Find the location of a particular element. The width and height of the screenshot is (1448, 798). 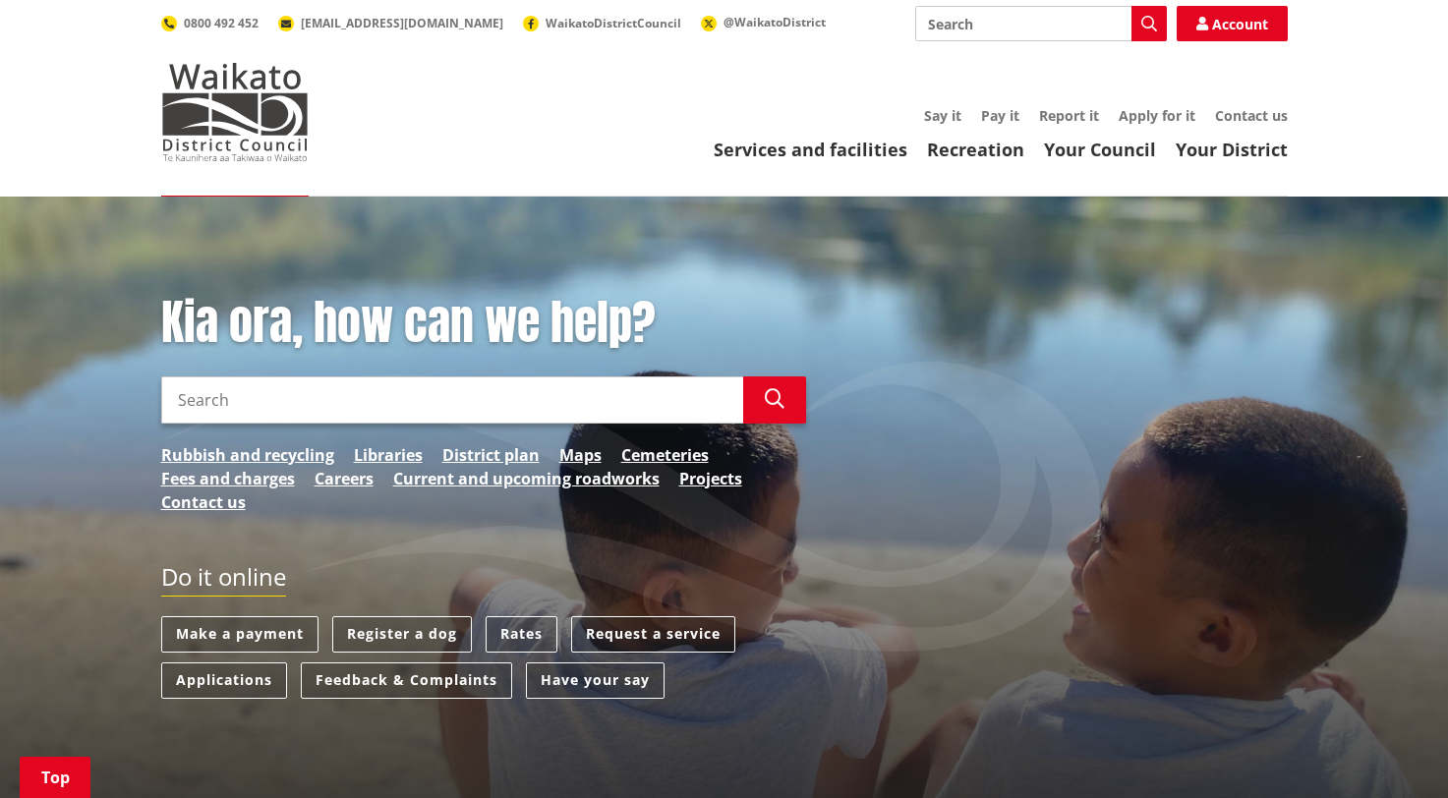

a: Fees and charges is located at coordinates (228, 479).